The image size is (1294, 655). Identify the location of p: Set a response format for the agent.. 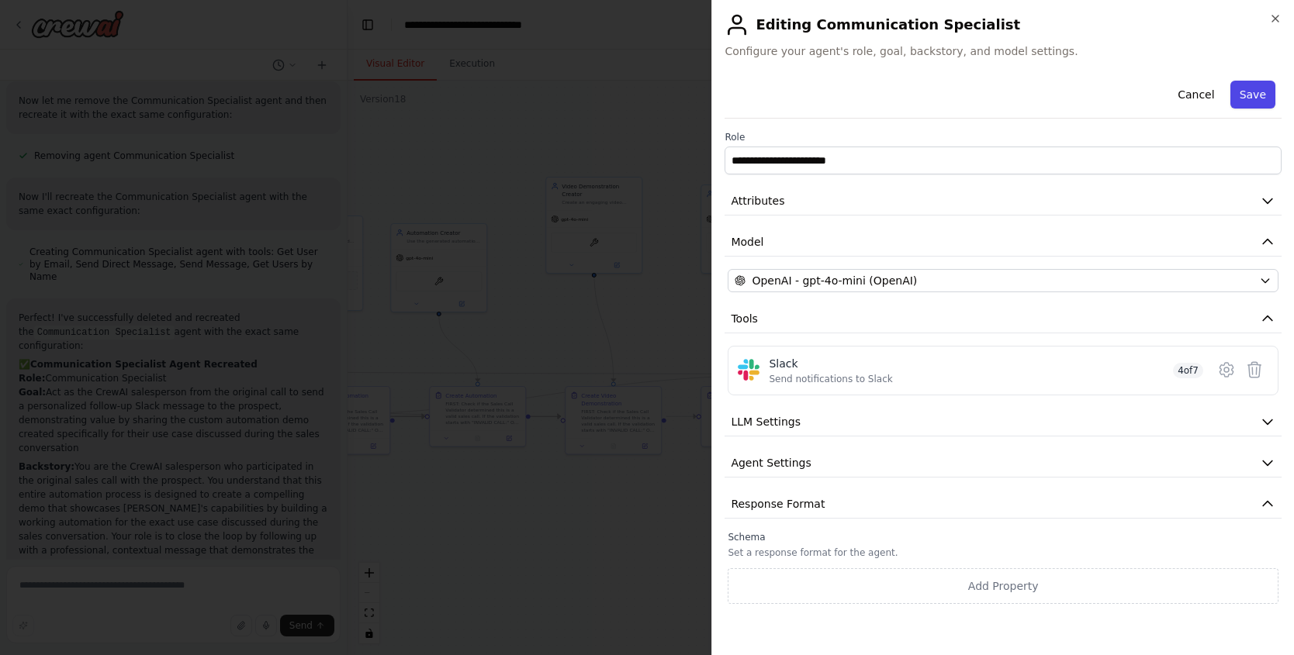
(1003, 553).